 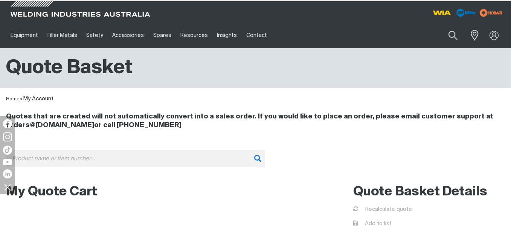 What do you see at coordinates (227, 35) in the screenshot?
I see `a: Insights` at bounding box center [227, 35].